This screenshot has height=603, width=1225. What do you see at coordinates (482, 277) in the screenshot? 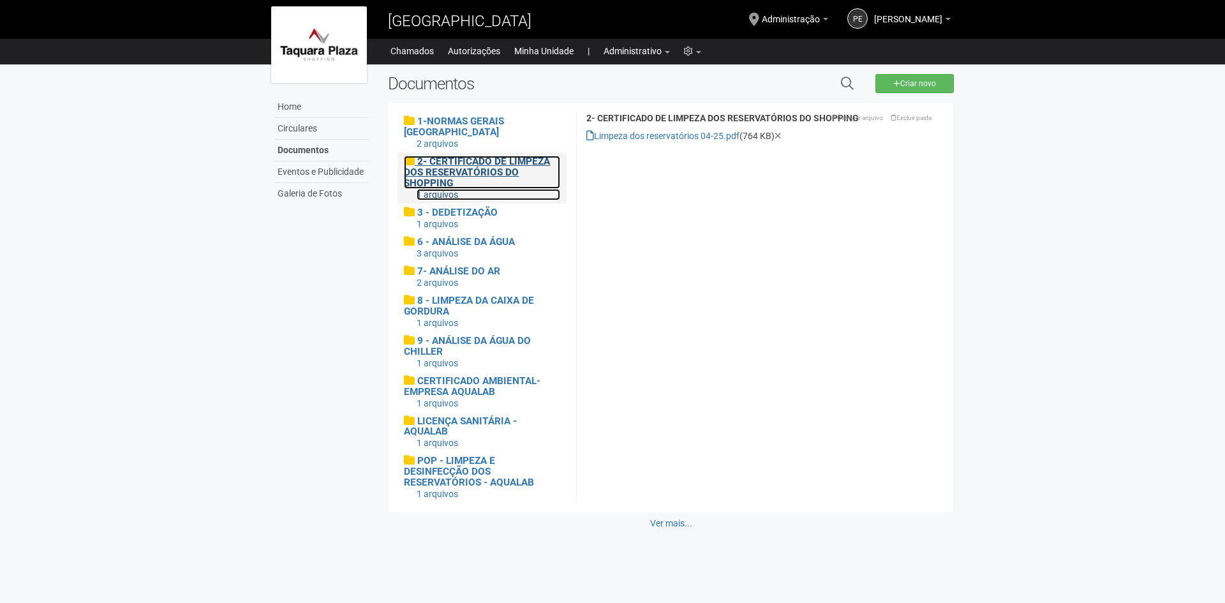
I see `a: 7- ANÁLISE DO AR 2 arquivos` at bounding box center [482, 277].